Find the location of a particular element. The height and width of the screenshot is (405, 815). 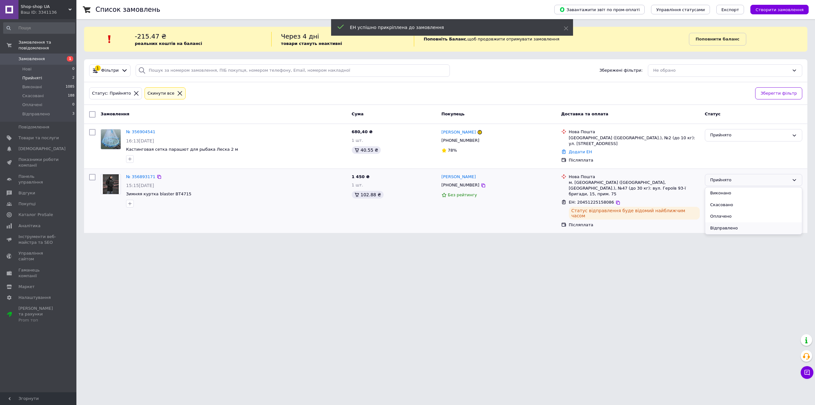

div: Ваш ID: 3341136 is located at coordinates (48, 12).